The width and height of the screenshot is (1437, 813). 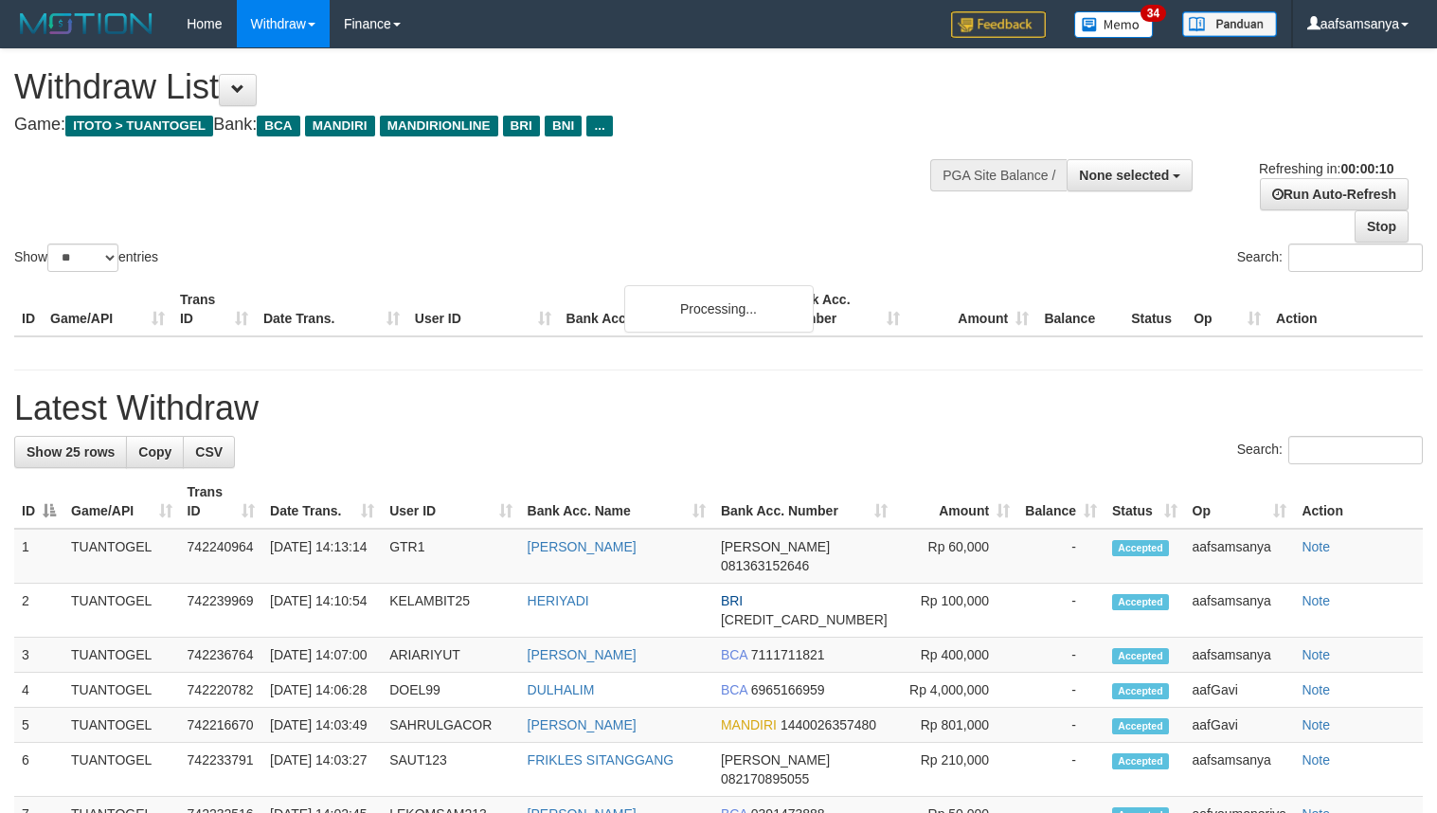 What do you see at coordinates (1355, 258) in the screenshot?
I see `input: Search:` at bounding box center [1355, 258].